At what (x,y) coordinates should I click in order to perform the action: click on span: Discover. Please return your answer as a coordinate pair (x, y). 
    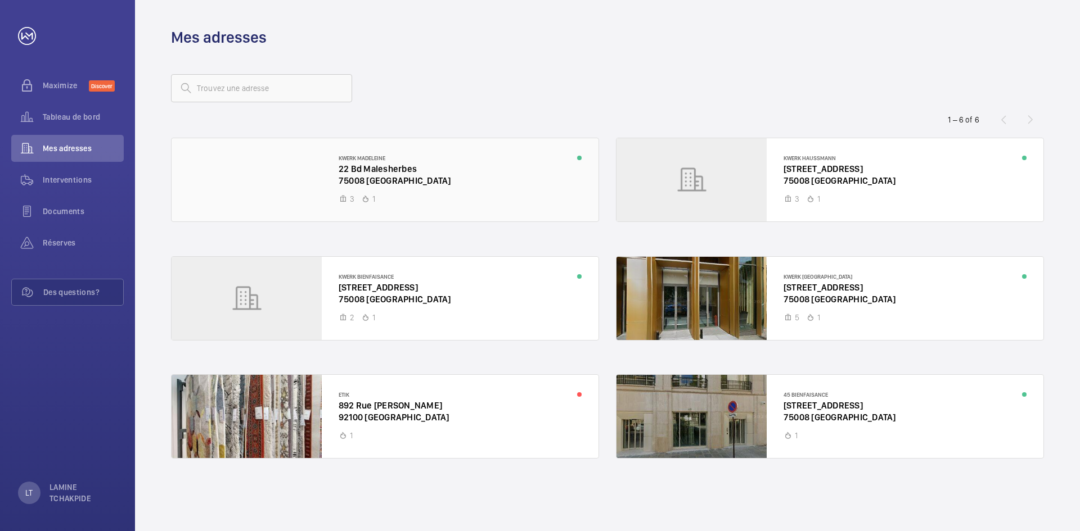
    Looking at the image, I should click on (102, 86).